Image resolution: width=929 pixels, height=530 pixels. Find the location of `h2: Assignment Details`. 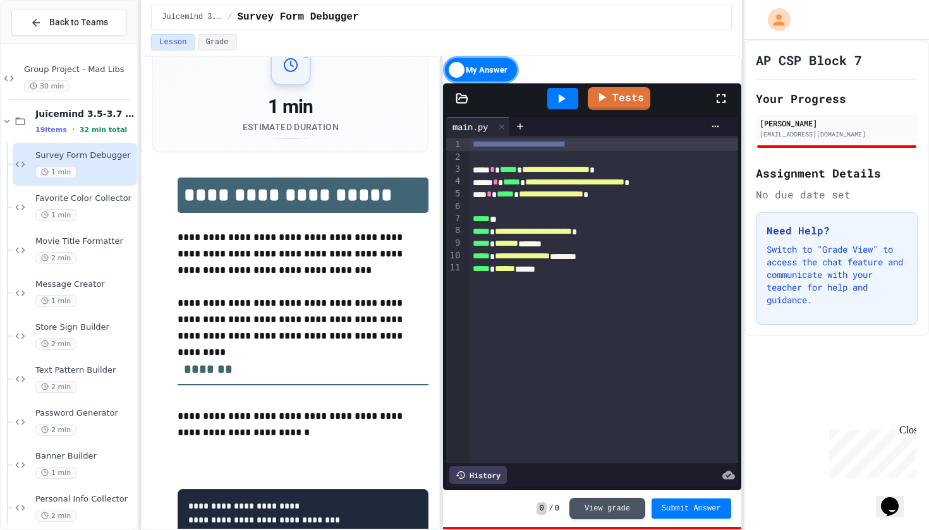

h2: Assignment Details is located at coordinates (837, 173).